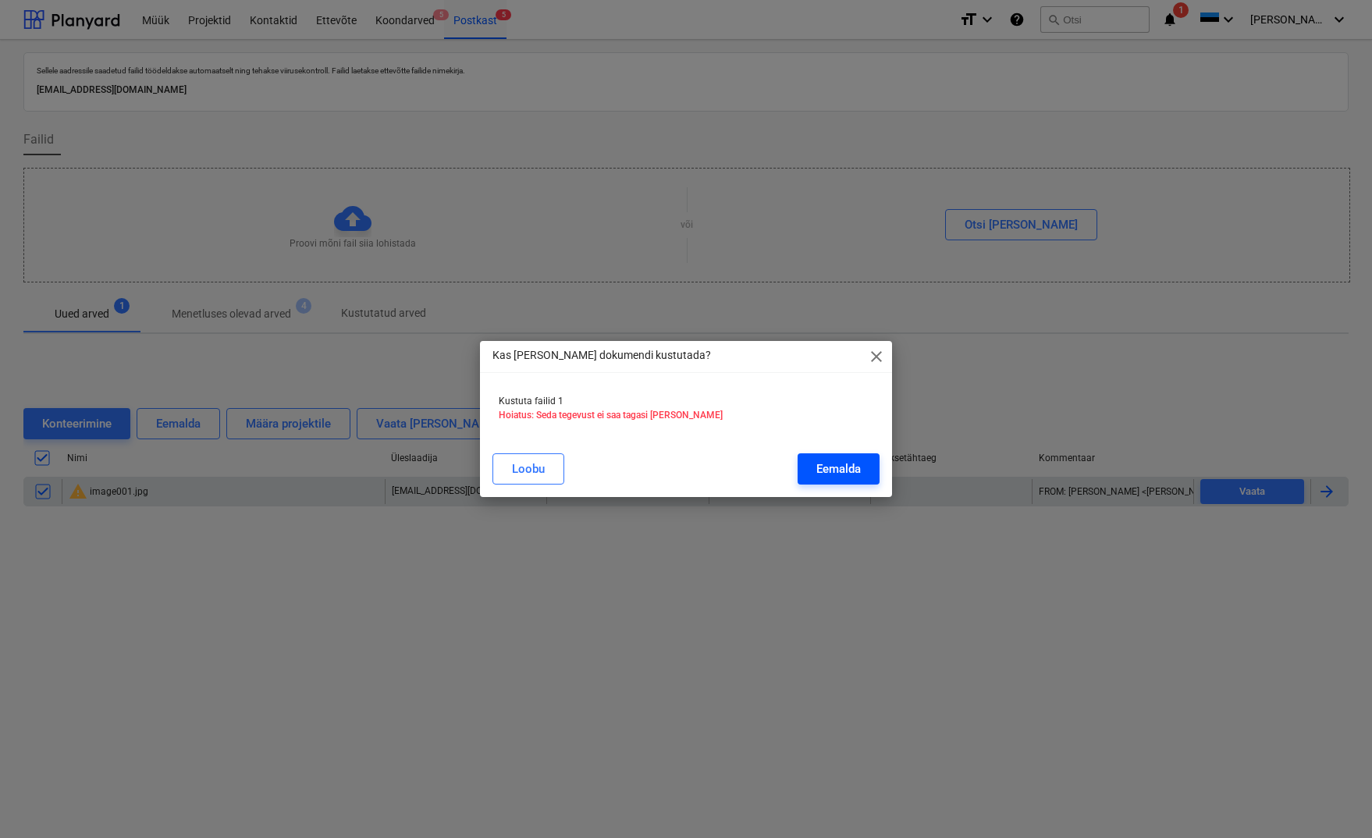 This screenshot has height=838, width=1372. What do you see at coordinates (838, 469) in the screenshot?
I see `div: Eemalda` at bounding box center [838, 469].